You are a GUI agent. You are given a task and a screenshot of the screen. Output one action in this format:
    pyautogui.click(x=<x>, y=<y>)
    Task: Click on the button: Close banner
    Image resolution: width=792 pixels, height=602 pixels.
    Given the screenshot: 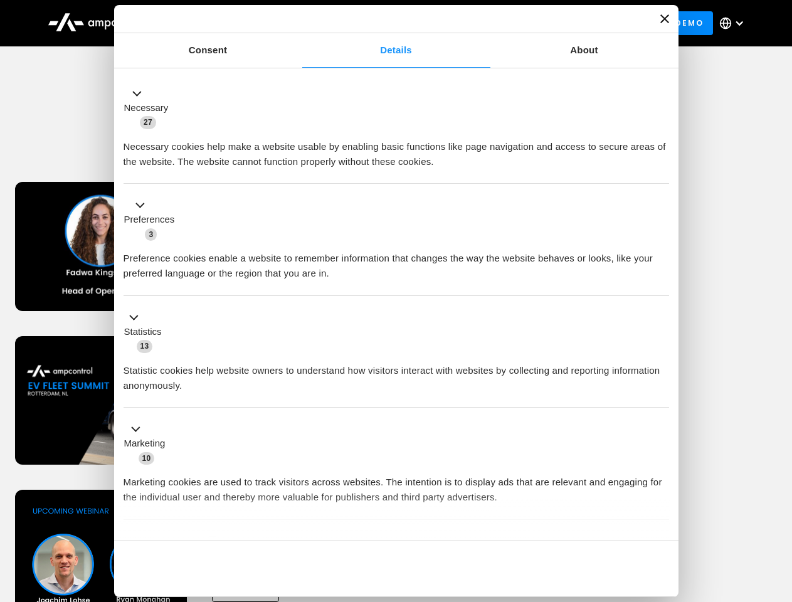 What is the action you would take?
    pyautogui.click(x=665, y=19)
    